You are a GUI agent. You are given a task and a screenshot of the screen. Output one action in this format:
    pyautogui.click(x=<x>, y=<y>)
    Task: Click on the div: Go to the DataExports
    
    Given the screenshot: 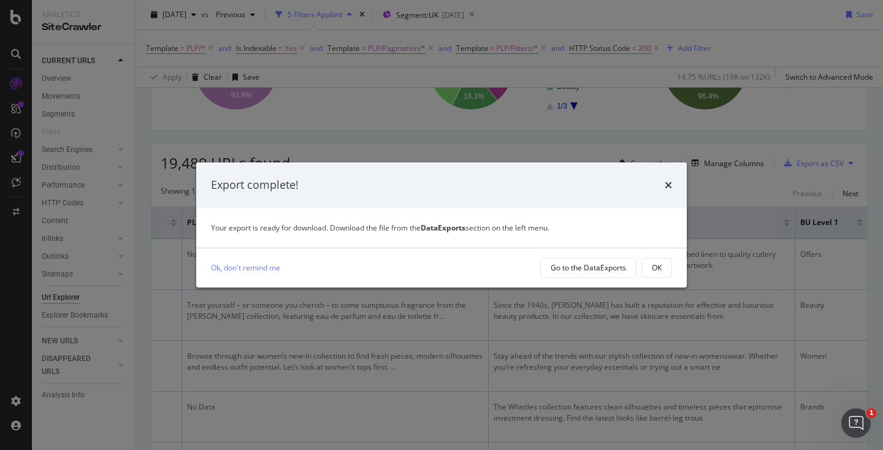 What is the action you would take?
    pyautogui.click(x=588, y=267)
    